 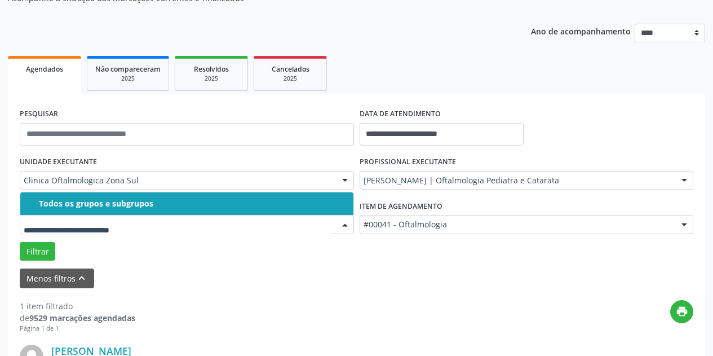 I want to click on div: 1 item filtrado, so click(x=77, y=305).